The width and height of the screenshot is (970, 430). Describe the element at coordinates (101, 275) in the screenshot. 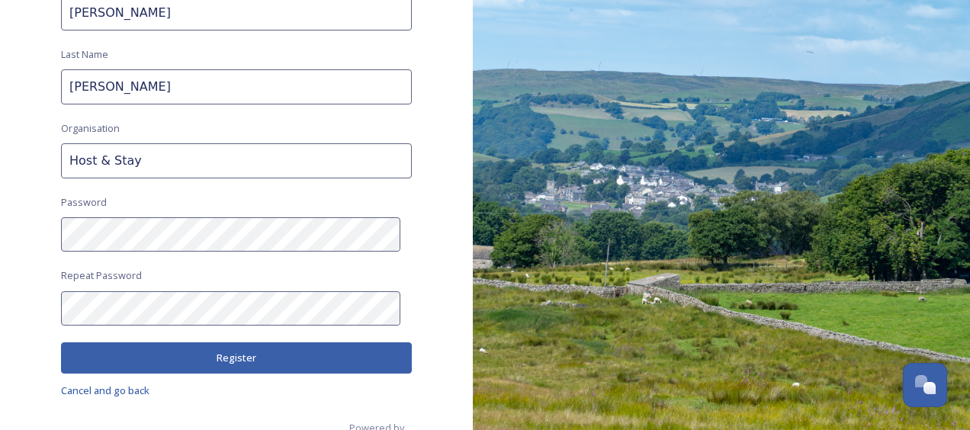

I see `span: Repeat Password` at that location.